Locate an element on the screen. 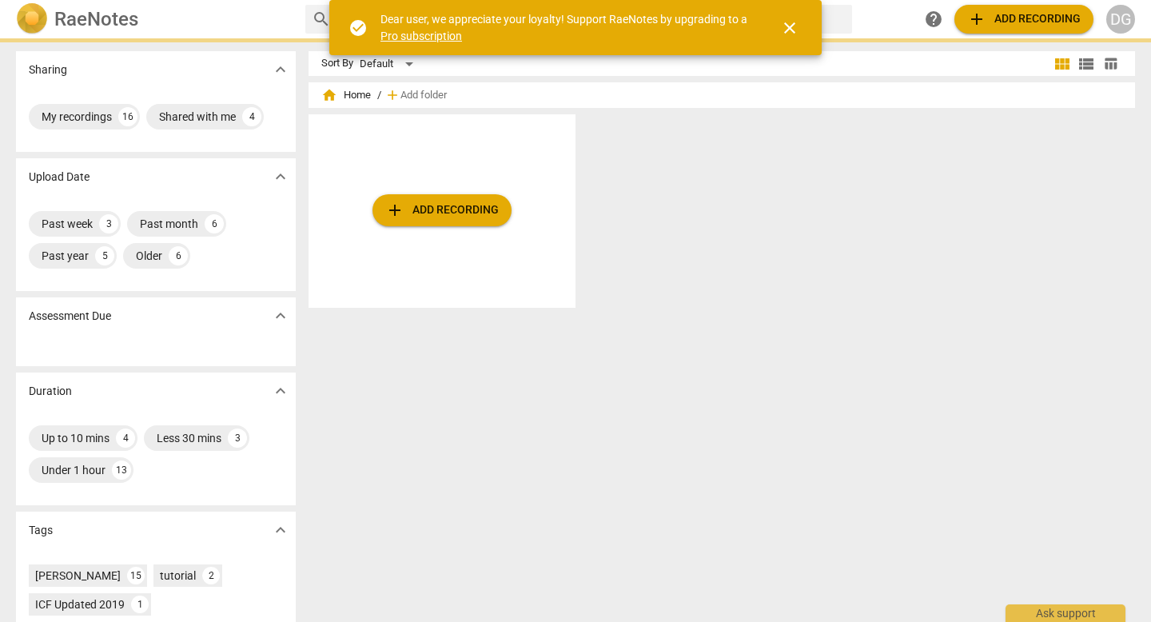 This screenshot has width=1151, height=622. p: Duration is located at coordinates (50, 391).